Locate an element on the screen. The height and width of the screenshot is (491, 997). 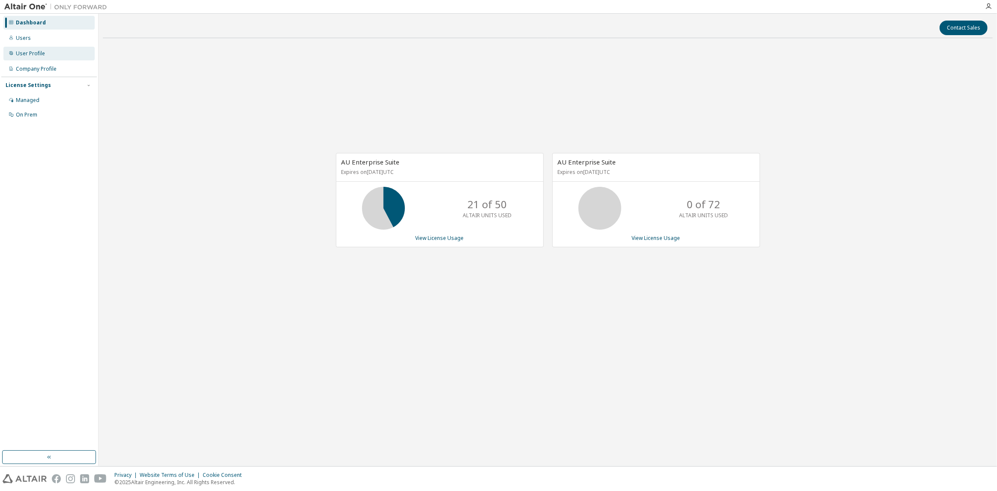
div: Users is located at coordinates (23, 38).